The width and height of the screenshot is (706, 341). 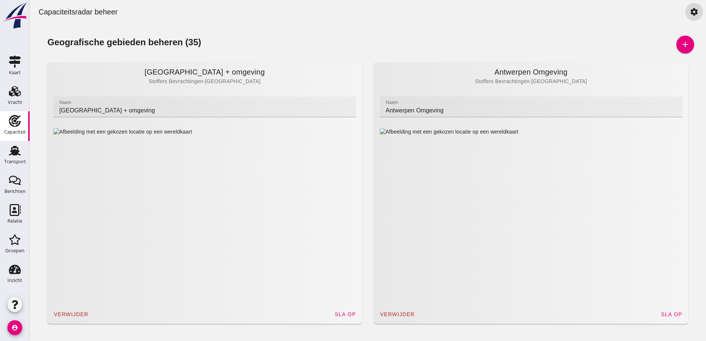 I want to click on h2: Geografische gebieden beheren (35), so click(x=92, y=44).